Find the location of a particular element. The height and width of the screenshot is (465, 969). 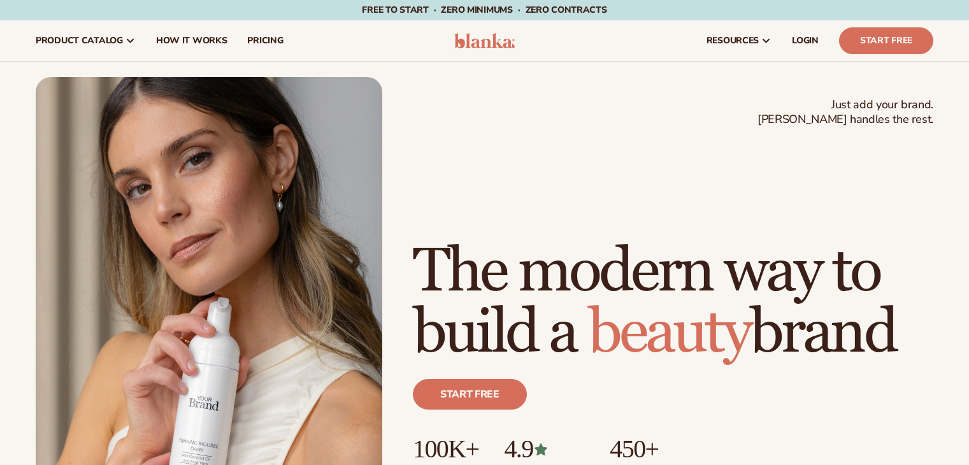

a: logo is located at coordinates (484, 41).